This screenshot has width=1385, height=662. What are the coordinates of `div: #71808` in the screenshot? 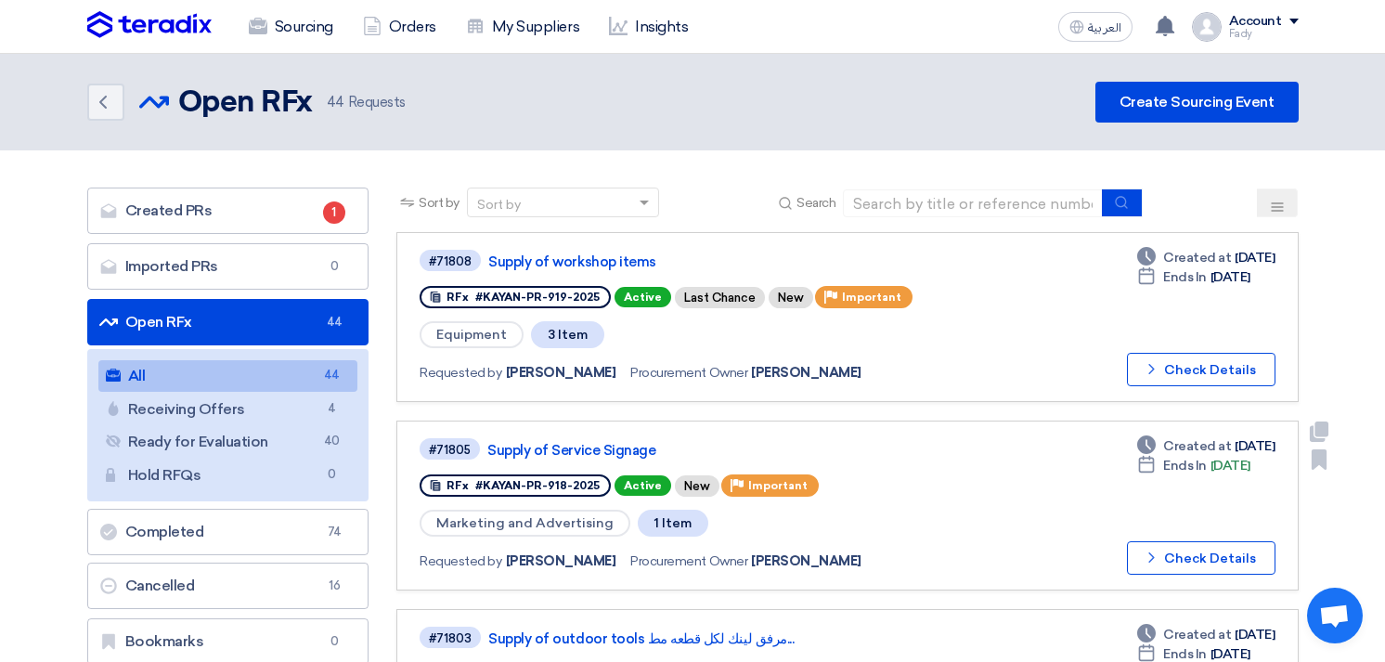 It's located at (450, 261).